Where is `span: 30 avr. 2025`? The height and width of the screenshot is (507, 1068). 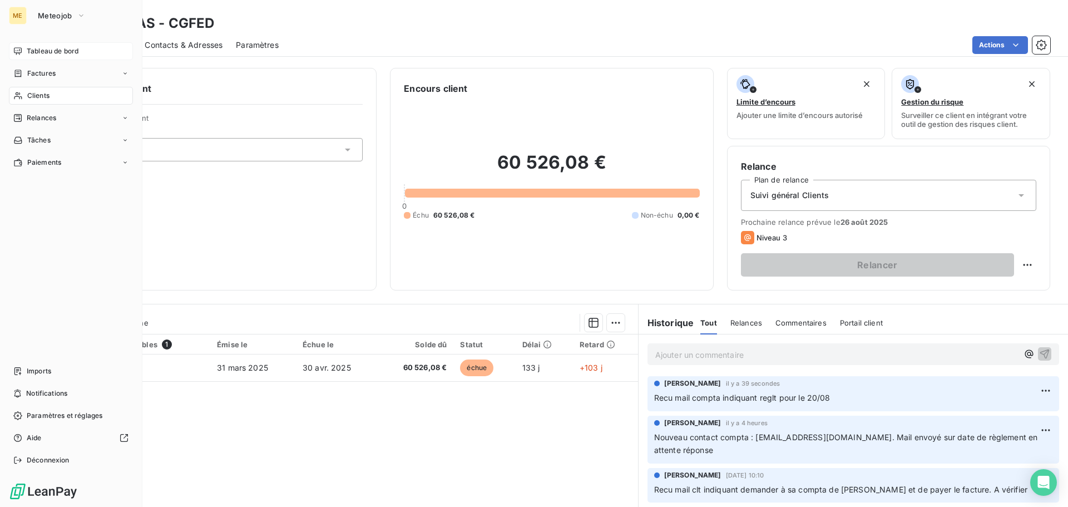
span: 30 avr. 2025 is located at coordinates (326, 367).